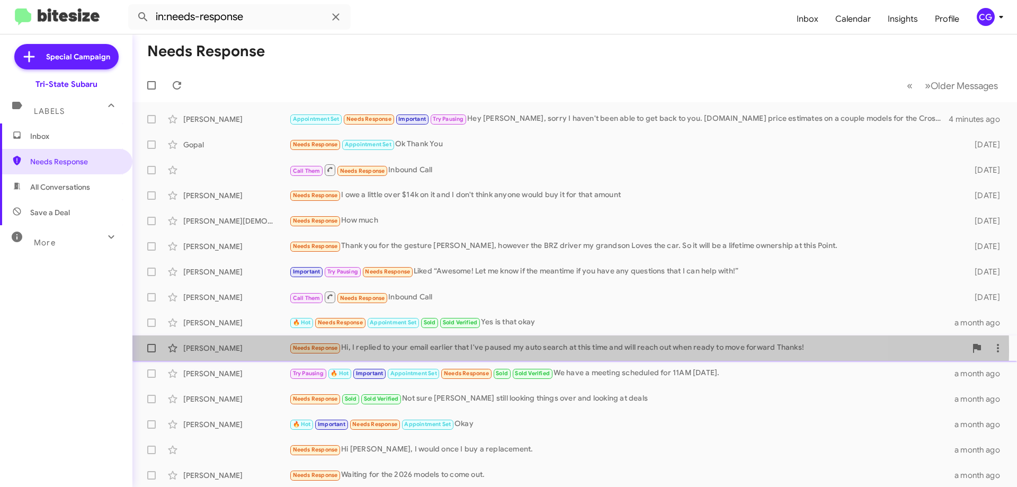 This screenshot has width=1017, height=487. Describe the element at coordinates (236, 145) in the screenshot. I see `div: Gopal` at that location.